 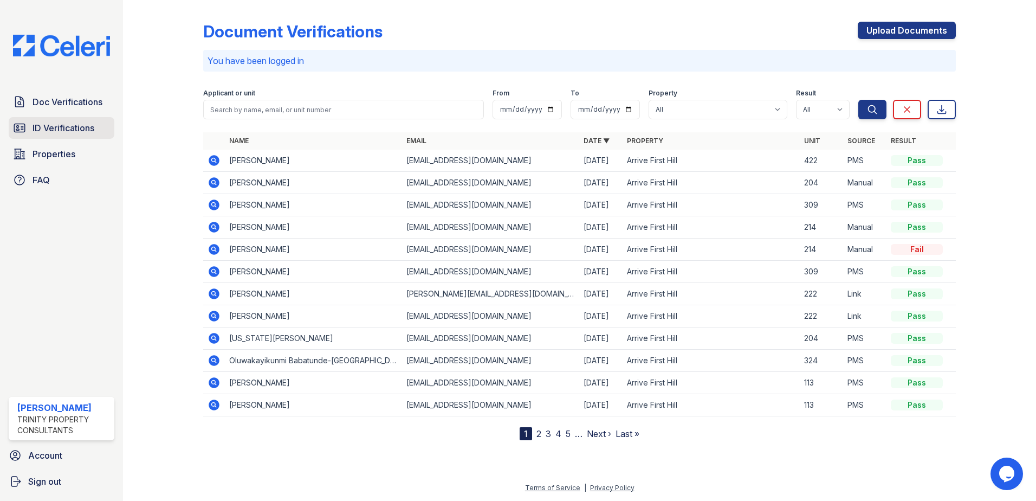 I want to click on label: To, so click(x=575, y=93).